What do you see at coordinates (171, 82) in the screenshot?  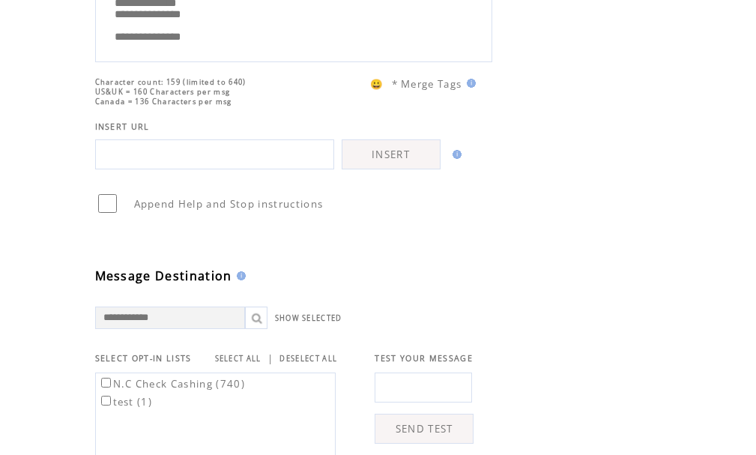 I see `span: Character count: 159 (limited to 640)` at bounding box center [171, 82].